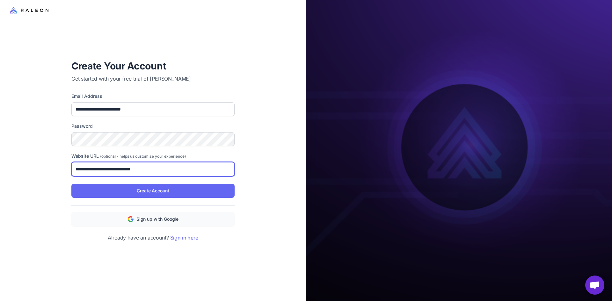 The image size is (612, 301). I want to click on h1: Create Your Account, so click(153, 66).